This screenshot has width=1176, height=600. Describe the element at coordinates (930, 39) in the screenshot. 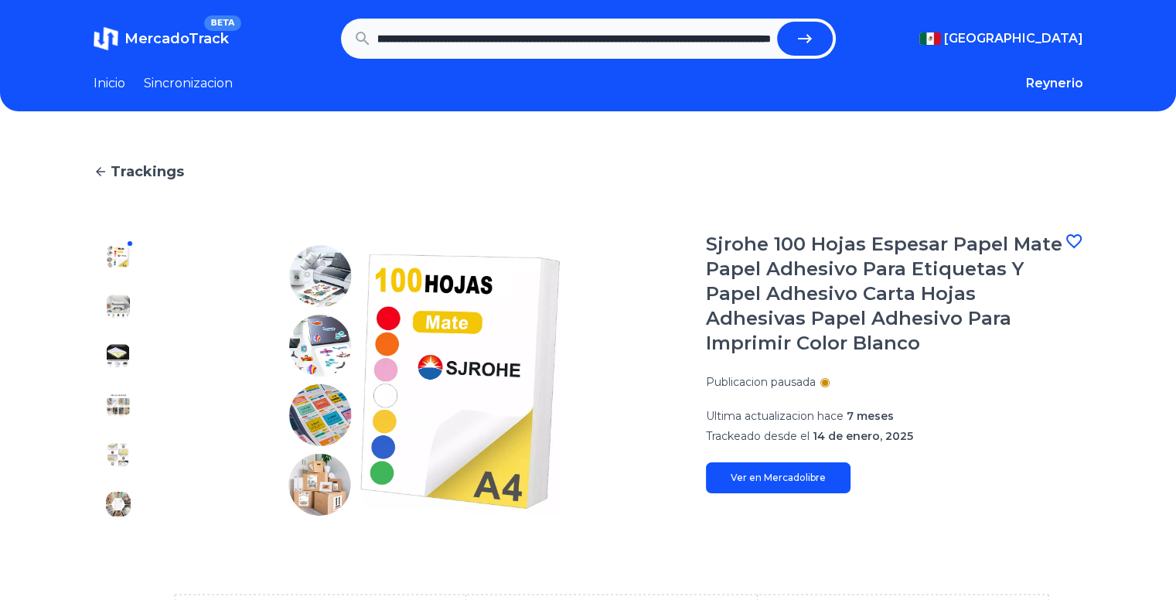

I see `img: Mexico` at that location.